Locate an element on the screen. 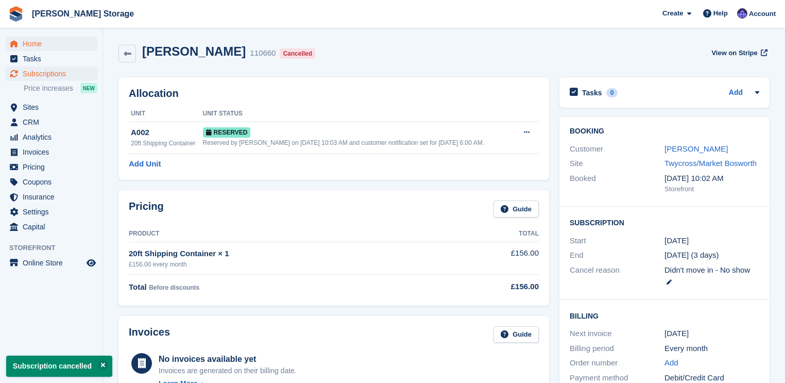  div: £156.00 is located at coordinates (495, 287).